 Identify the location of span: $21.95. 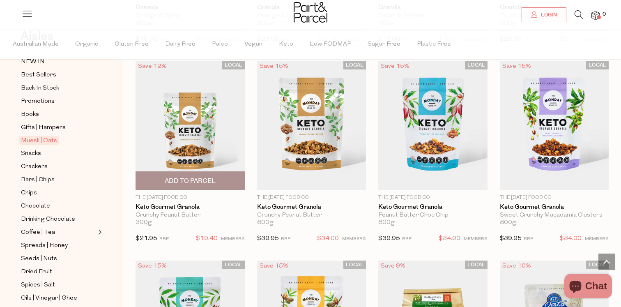
(146, 238).